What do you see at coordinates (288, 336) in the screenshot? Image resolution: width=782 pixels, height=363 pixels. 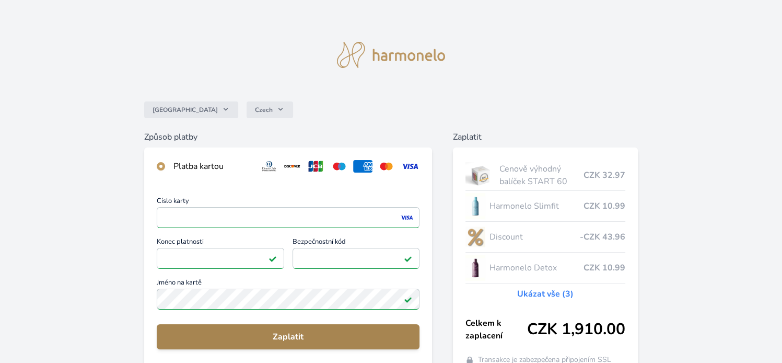 I see `button: Zaplatit` at bounding box center [288, 336].